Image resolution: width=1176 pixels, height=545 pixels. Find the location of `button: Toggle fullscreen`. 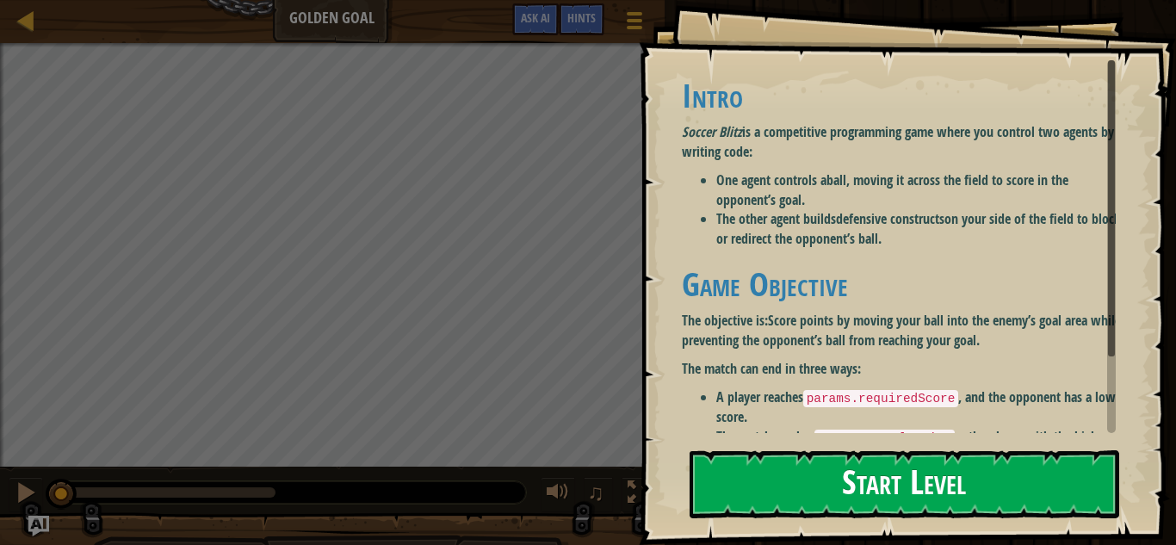

button: Toggle fullscreen is located at coordinates (639, 494).